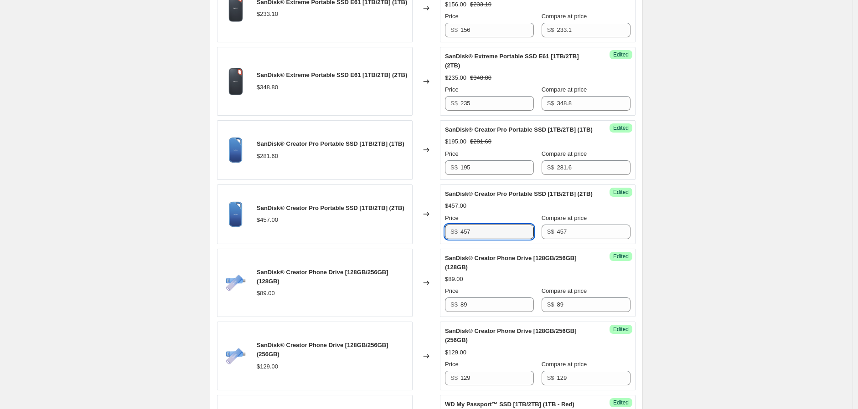 The height and width of the screenshot is (409, 858). I want to click on strike: $281.60, so click(480, 142).